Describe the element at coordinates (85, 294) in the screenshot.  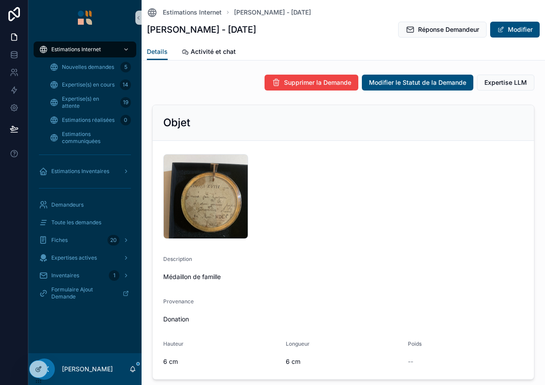
I see `a: Formulaire Ajout Demande` at that location.